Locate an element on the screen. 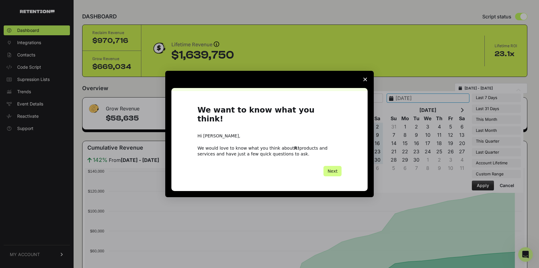  button: Next is located at coordinates (332, 171).